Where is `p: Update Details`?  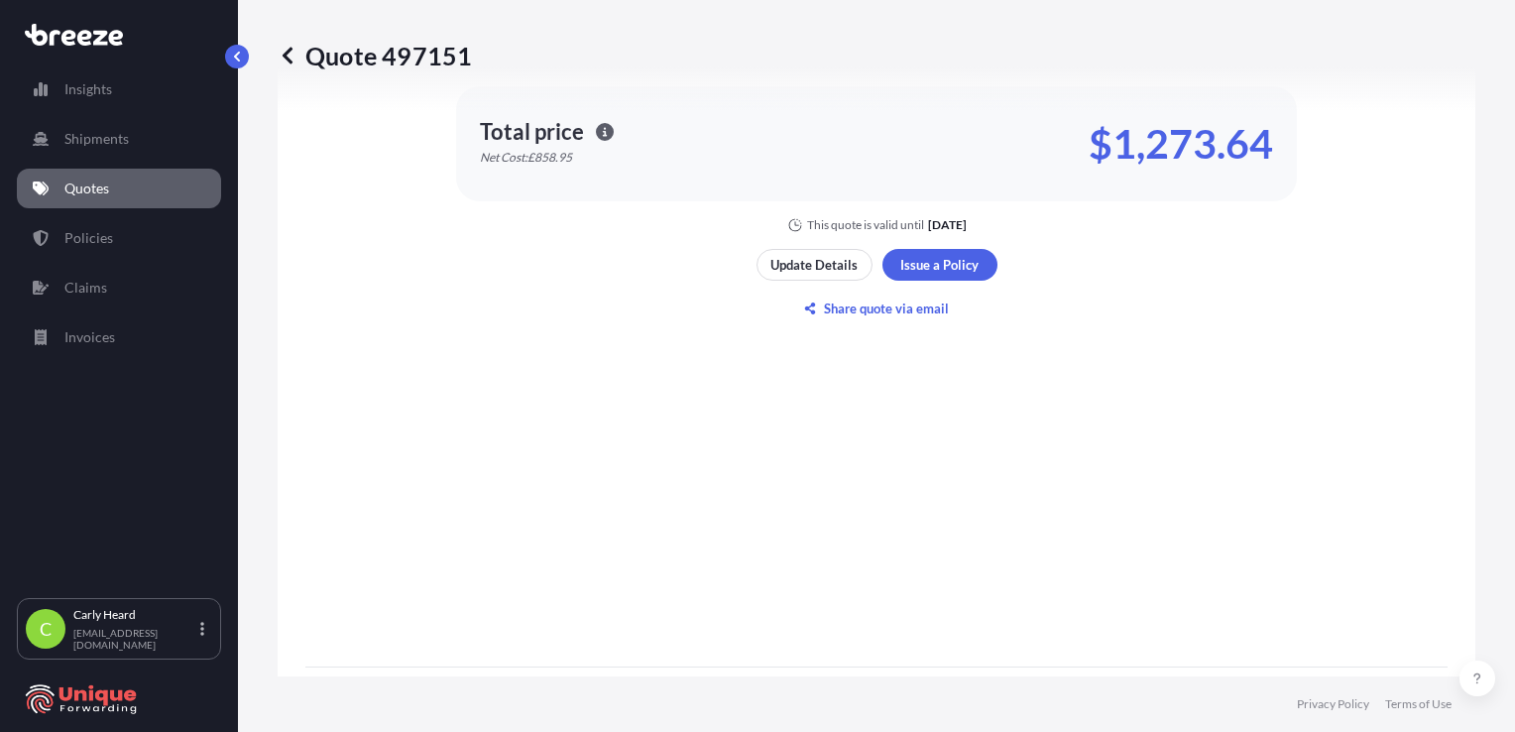
p: Update Details is located at coordinates (814, 265).